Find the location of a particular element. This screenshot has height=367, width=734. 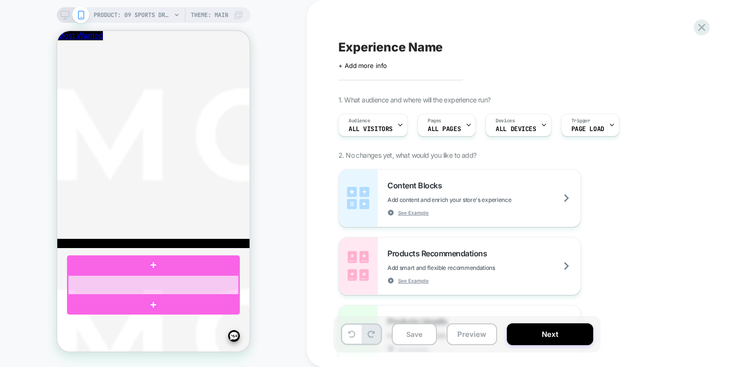

span: Theme: MAIN is located at coordinates (209, 15).